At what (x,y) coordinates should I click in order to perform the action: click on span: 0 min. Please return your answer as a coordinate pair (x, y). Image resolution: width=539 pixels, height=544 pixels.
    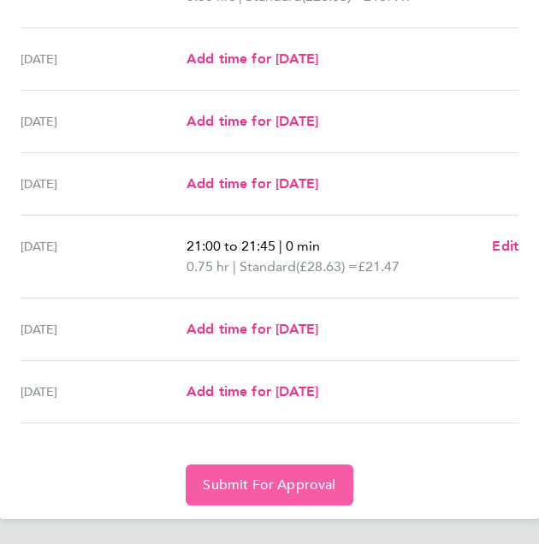
    Looking at the image, I should click on (303, 245).